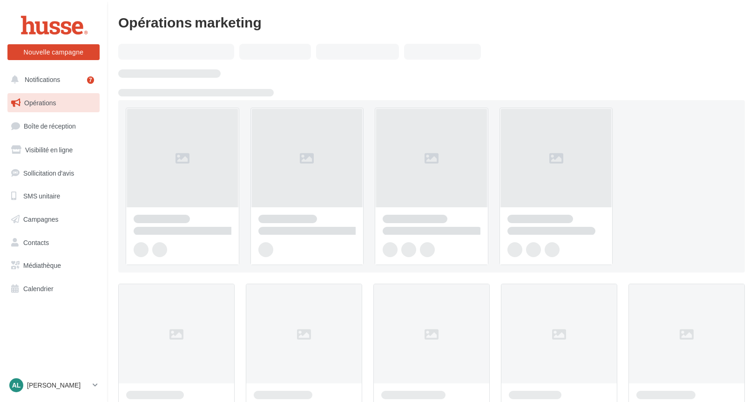 The height and width of the screenshot is (402, 756). What do you see at coordinates (36, 242) in the screenshot?
I see `span: Contacts` at bounding box center [36, 242].